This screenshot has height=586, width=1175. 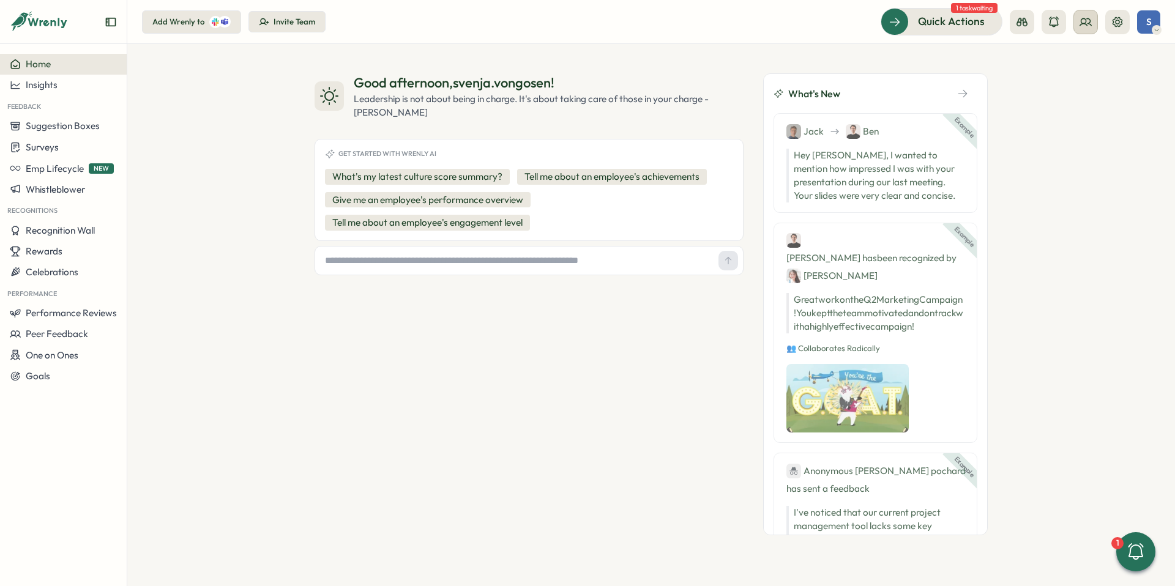 I want to click on span: Performance Reviews, so click(x=71, y=313).